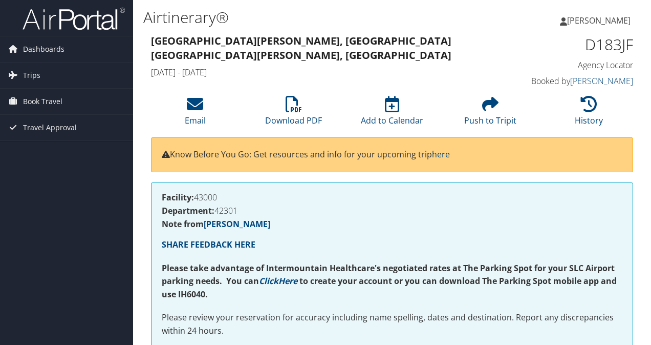  I want to click on h4: Agency Locator, so click(578, 65).